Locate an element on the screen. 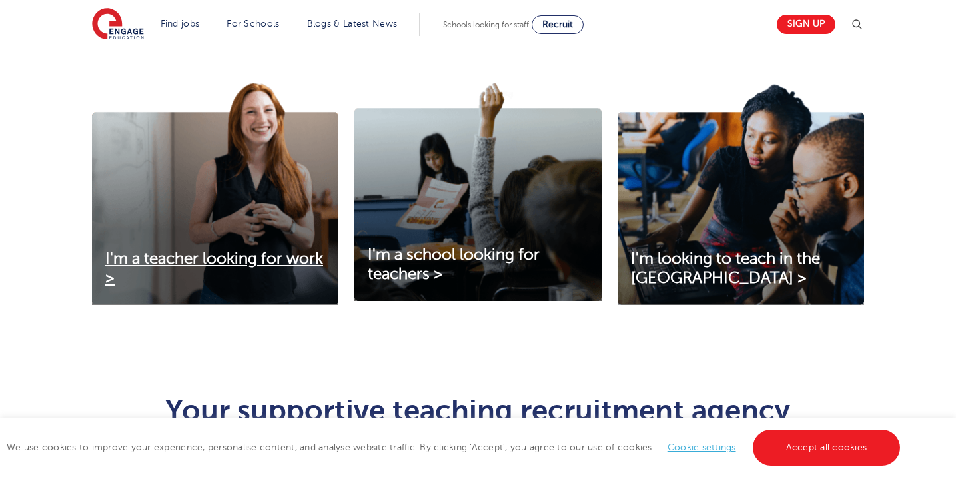 This screenshot has width=956, height=477. img: I'm a teacher looking for work is located at coordinates (215, 194).